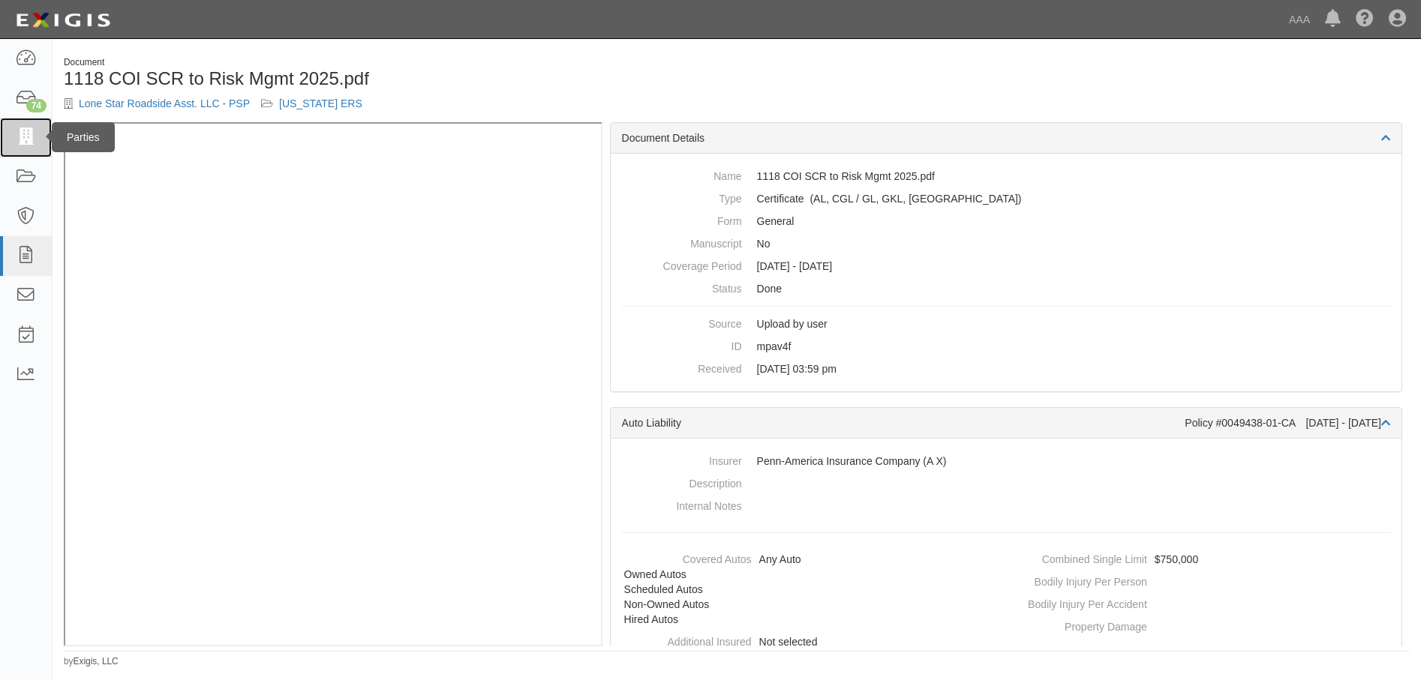 This screenshot has width=1421, height=680. What do you see at coordinates (96, 662) in the screenshot?
I see `a: Exigis, LLC` at bounding box center [96, 662].